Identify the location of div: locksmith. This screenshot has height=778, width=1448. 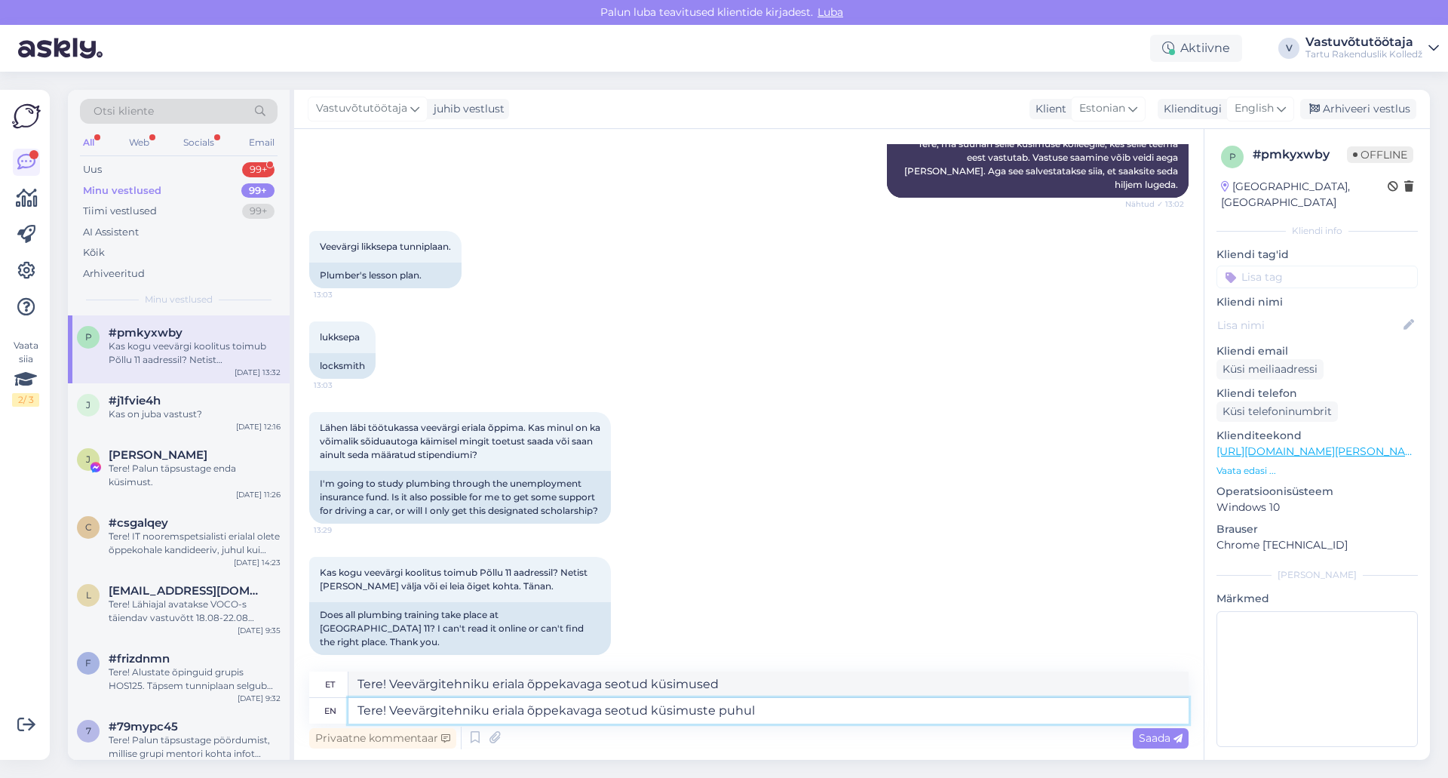
(342, 366).